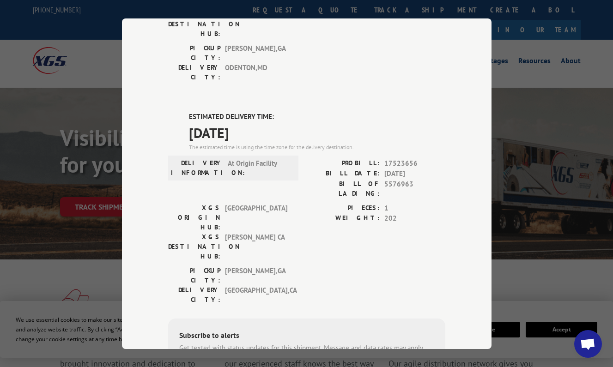 The height and width of the screenshot is (367, 613). Describe the element at coordinates (317, 117) in the screenshot. I see `label: ESTIMATED DELIVERY TIME:` at that location.